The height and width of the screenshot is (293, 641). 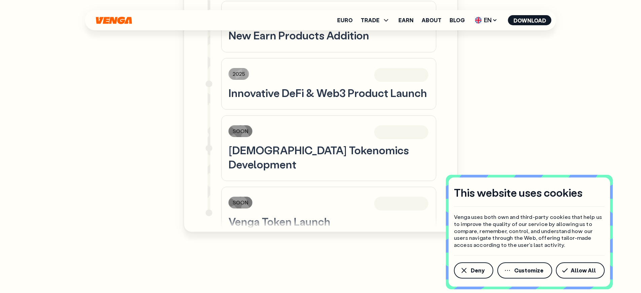 I want to click on img: flag-uk, so click(x=478, y=20).